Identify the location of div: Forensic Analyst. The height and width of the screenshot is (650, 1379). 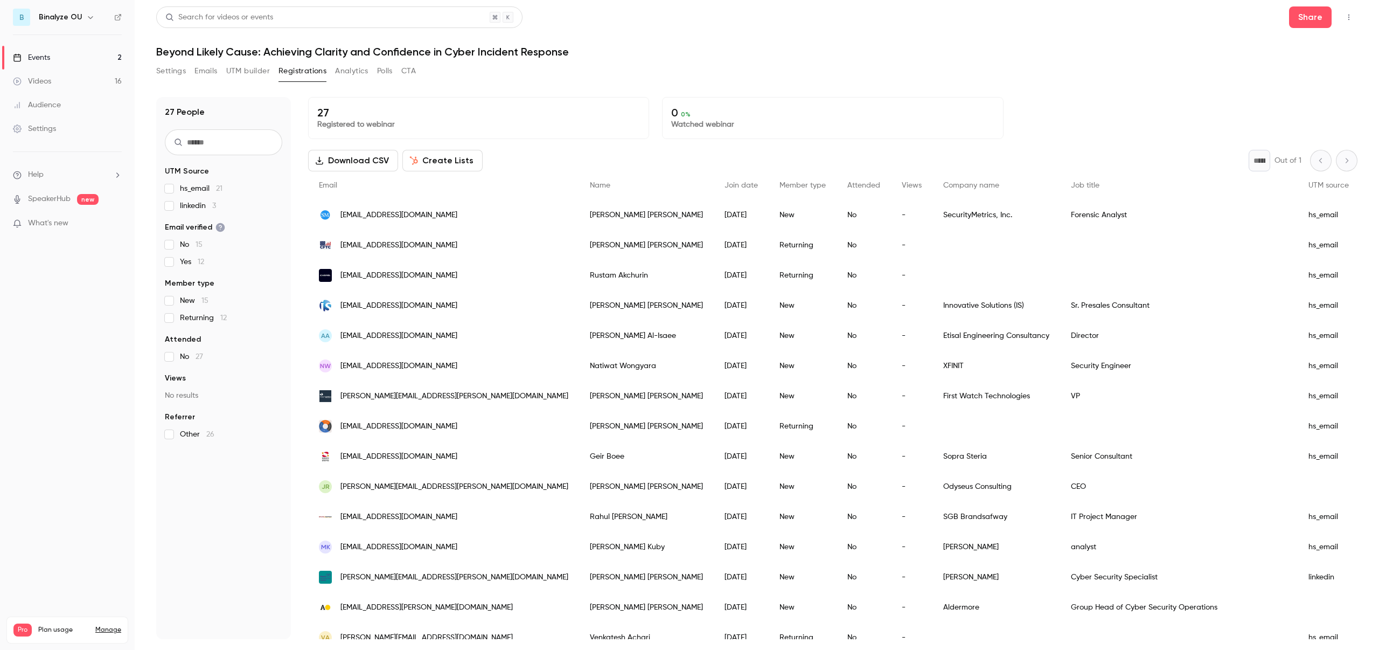
(1179, 215).